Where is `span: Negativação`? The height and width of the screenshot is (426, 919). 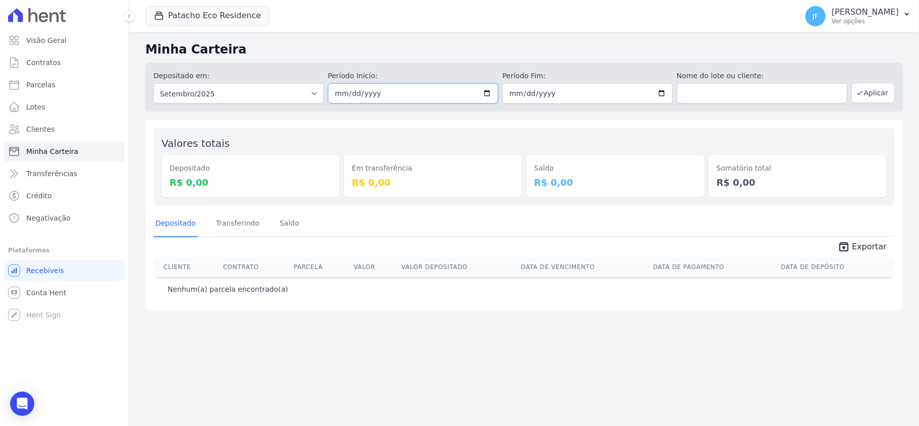
span: Negativação is located at coordinates (48, 218).